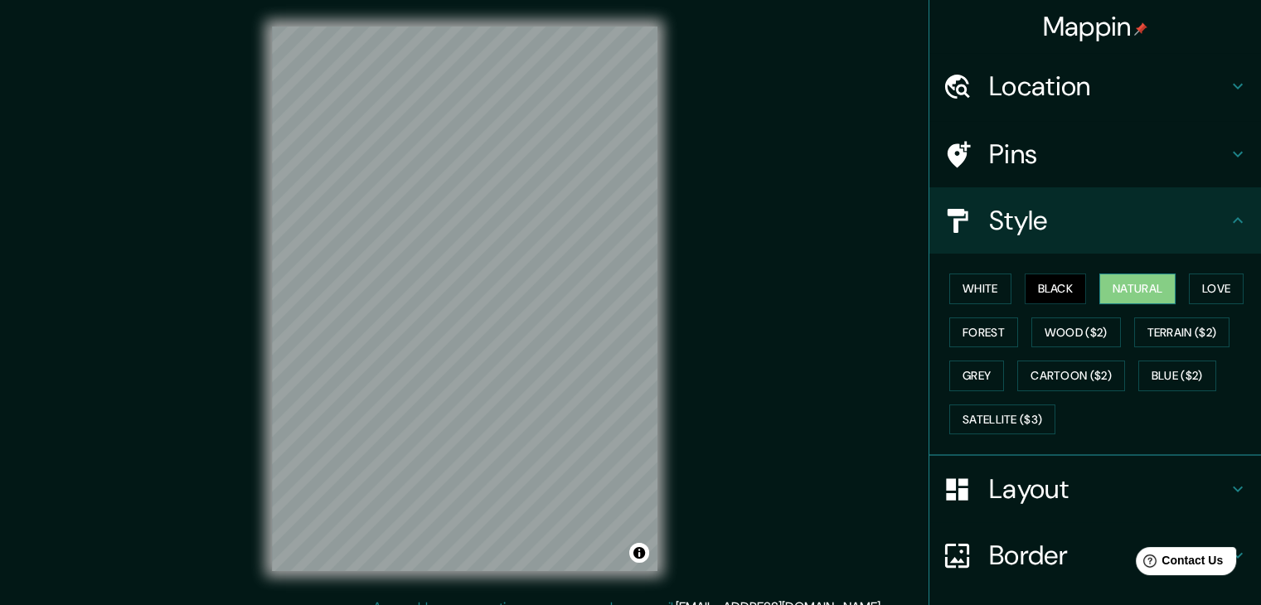 This screenshot has width=1261, height=605. What do you see at coordinates (1141, 29) in the screenshot?
I see `img: pin-icon.png` at bounding box center [1141, 29].